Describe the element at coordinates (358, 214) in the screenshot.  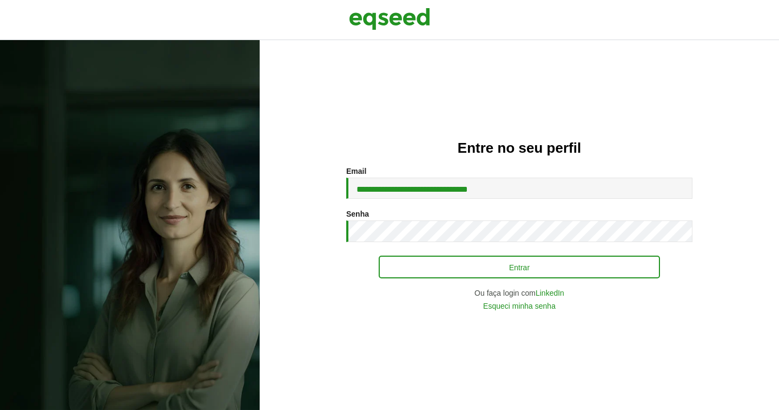
I see `label: Senha` at that location.